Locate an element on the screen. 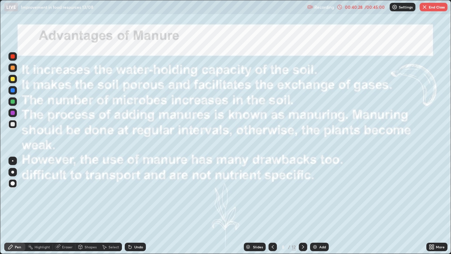 The height and width of the screenshot is (254, 451). div: 12 is located at coordinates (294, 247).